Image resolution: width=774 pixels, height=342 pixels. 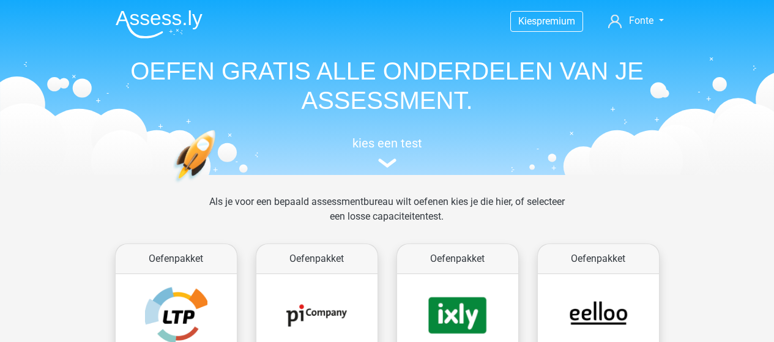 I want to click on span: premium, so click(x=556, y=21).